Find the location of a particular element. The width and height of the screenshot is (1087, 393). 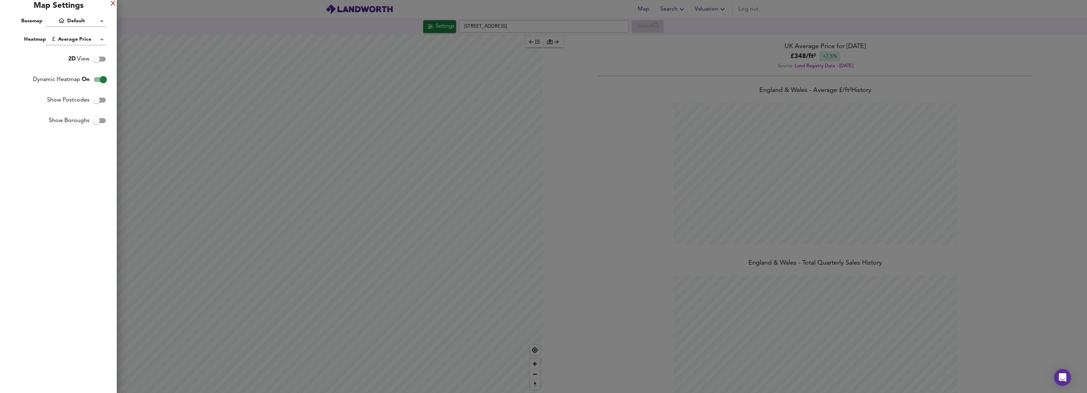

span: Show Postcodes is located at coordinates (68, 100).